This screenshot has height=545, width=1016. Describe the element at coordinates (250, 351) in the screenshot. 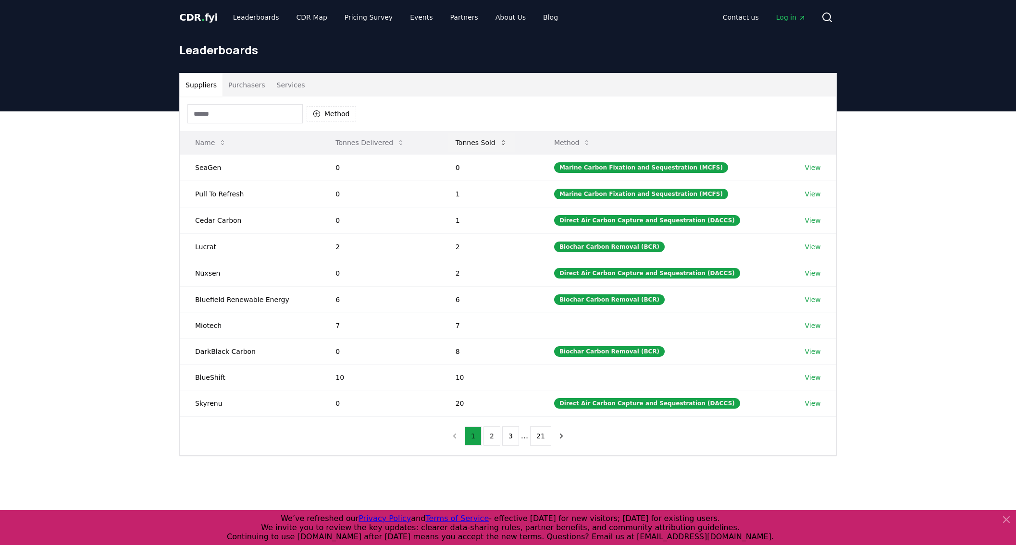

I see `td: DarkBlack Carbon` at that location.